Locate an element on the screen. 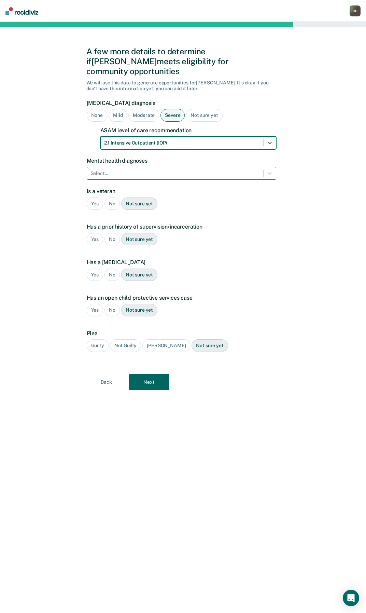  div: Mild is located at coordinates (118, 115).